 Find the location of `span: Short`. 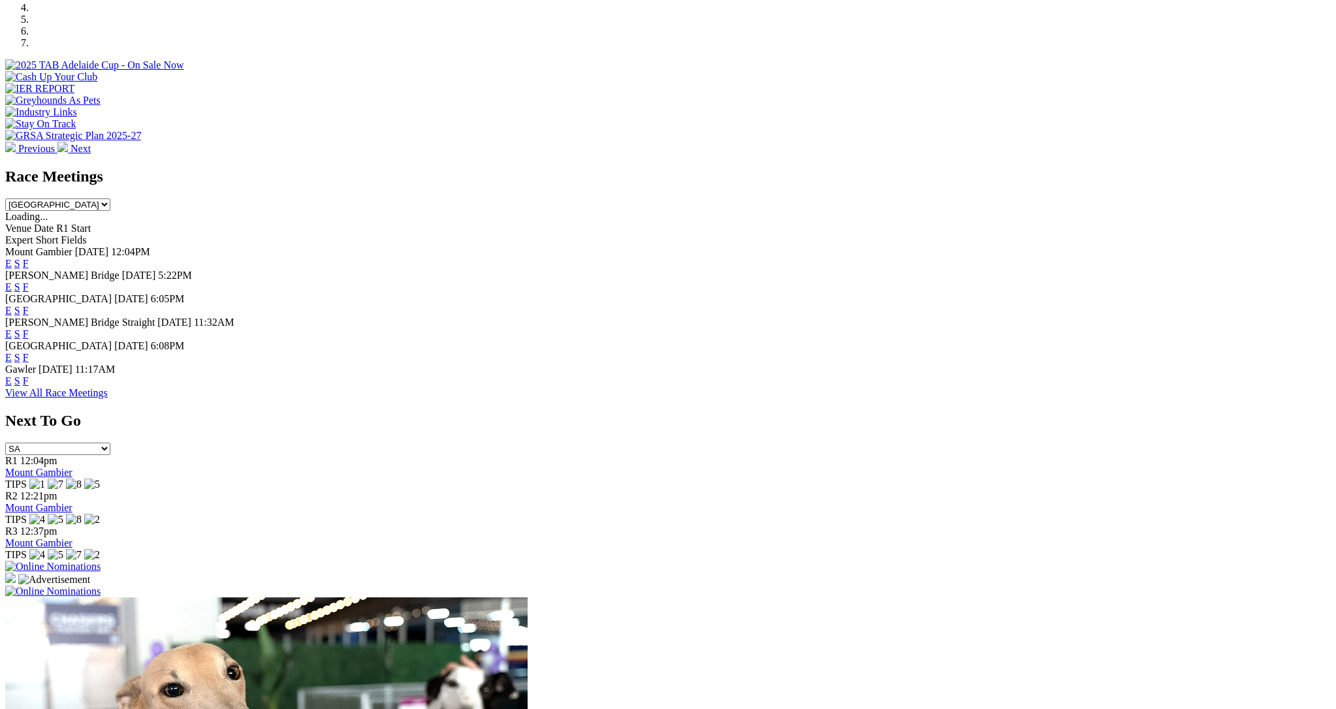

span: Short is located at coordinates (47, 240).